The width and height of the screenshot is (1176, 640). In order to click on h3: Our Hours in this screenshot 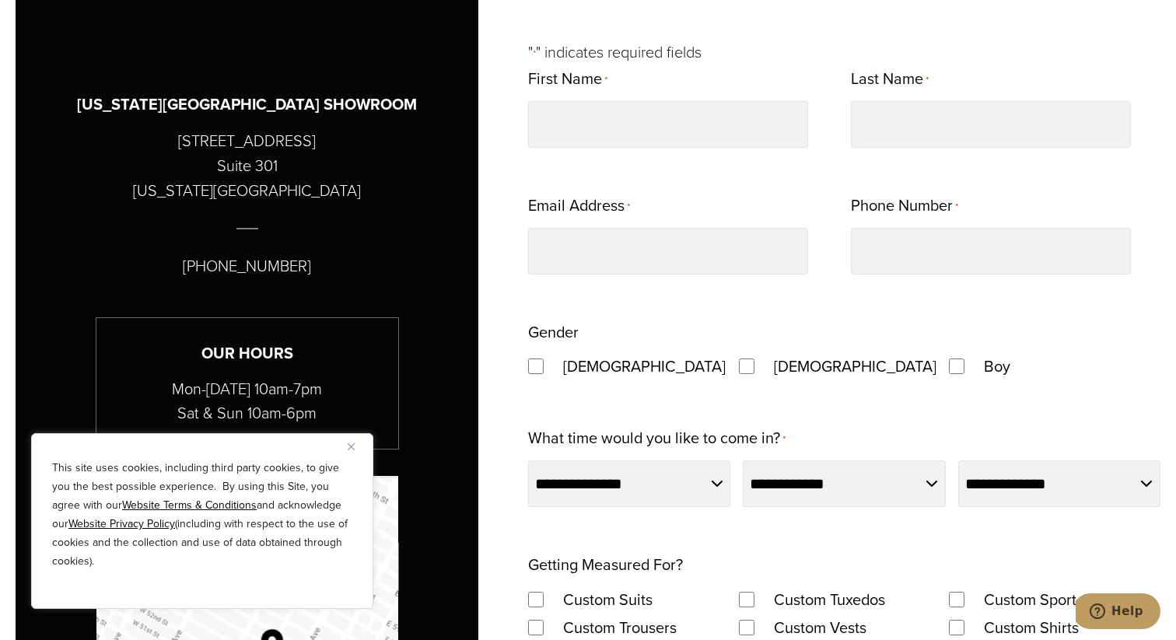, I will do `click(247, 353)`.